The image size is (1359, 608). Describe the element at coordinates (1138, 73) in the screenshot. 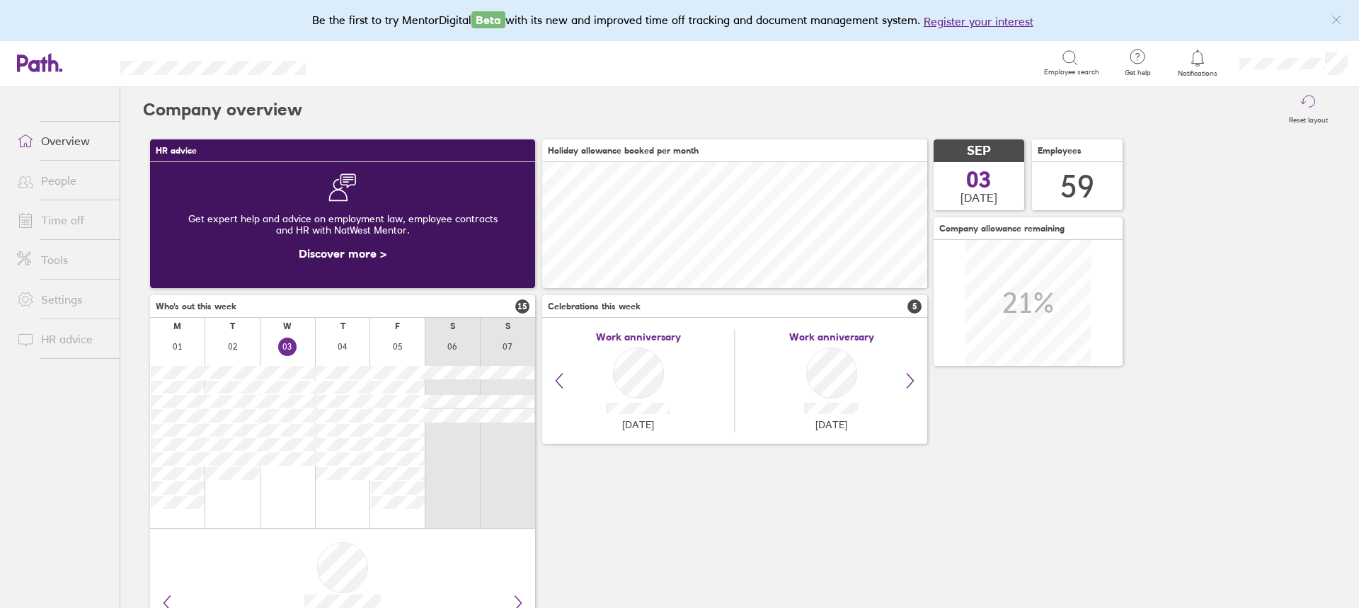

I see `span: Get help` at that location.